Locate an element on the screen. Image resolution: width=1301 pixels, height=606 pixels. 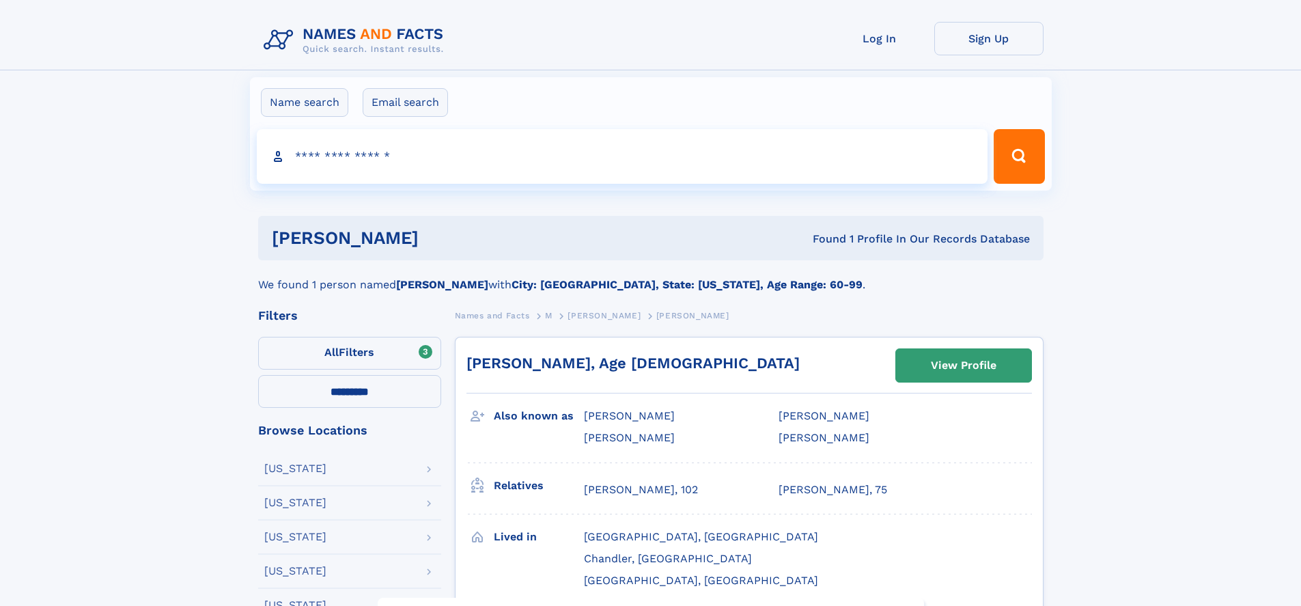
label: Email search is located at coordinates (405, 102).